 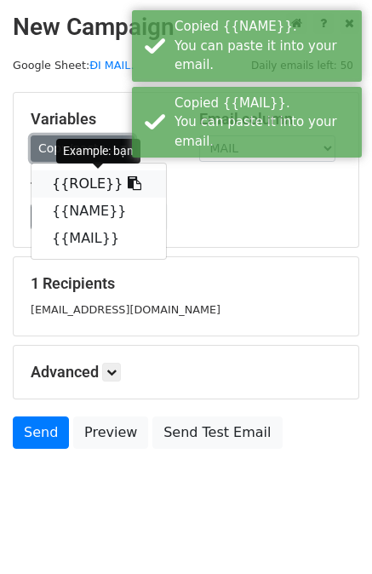 What do you see at coordinates (83, 148) in the screenshot?
I see `a: Copy/paste...` at bounding box center [83, 148].